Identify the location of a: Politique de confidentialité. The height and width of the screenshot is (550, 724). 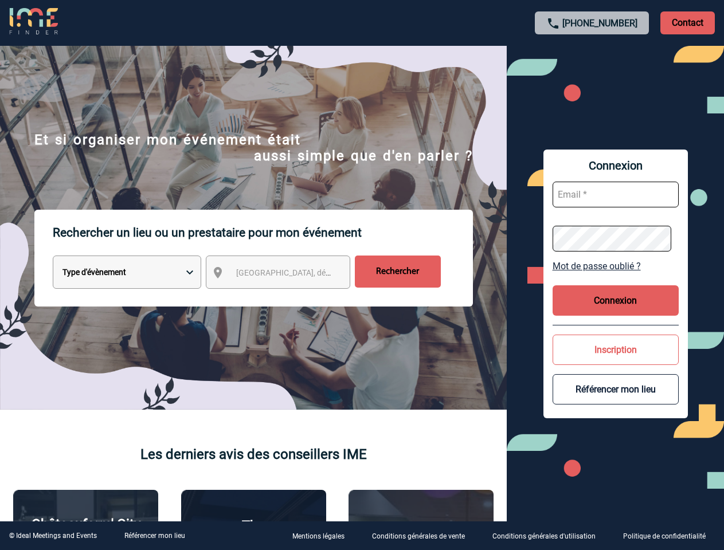
(669, 536).